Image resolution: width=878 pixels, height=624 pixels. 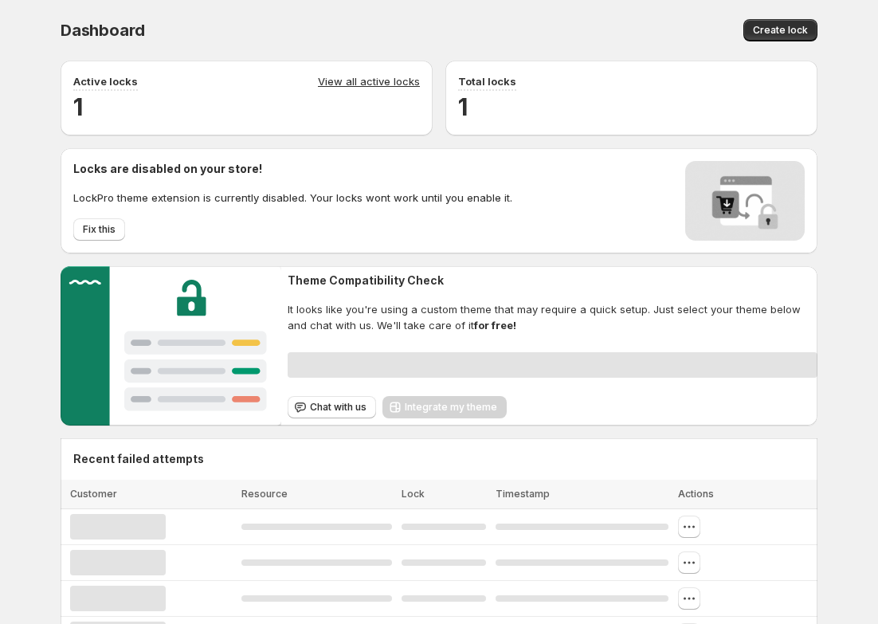 What do you see at coordinates (105, 81) in the screenshot?
I see `p: Active locks` at bounding box center [105, 81].